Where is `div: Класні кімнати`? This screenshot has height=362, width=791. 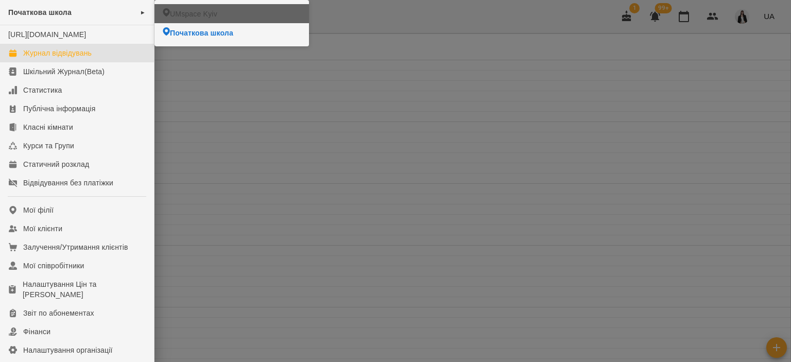
div: Класні кімнати is located at coordinates (48, 127).